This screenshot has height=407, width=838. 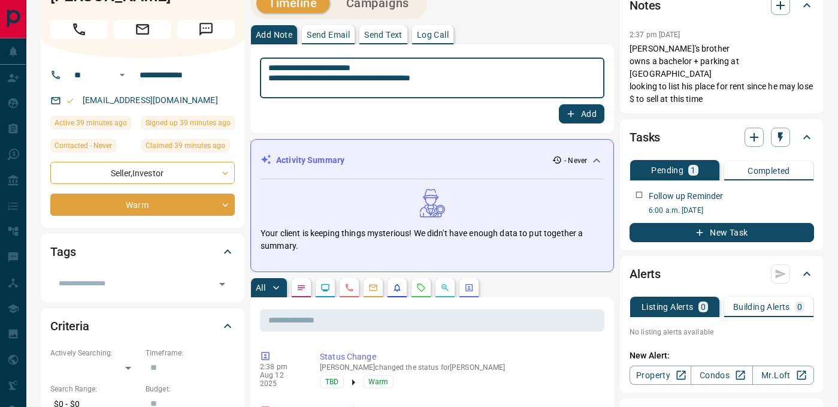 What do you see at coordinates (667, 170) in the screenshot?
I see `p: Pending` at bounding box center [667, 170].